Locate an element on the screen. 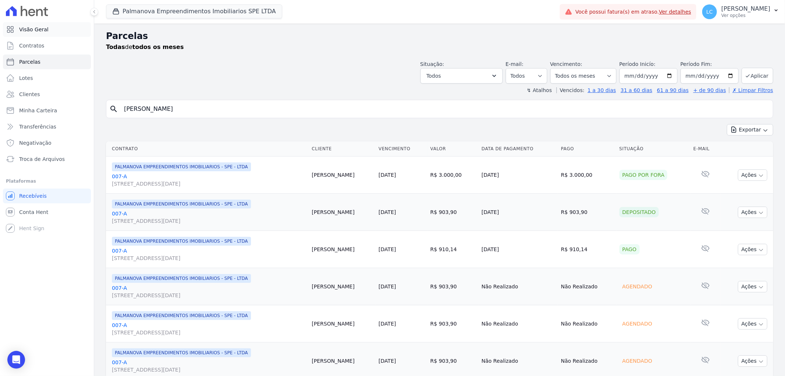  label: Período Inicío: is located at coordinates (637, 64).